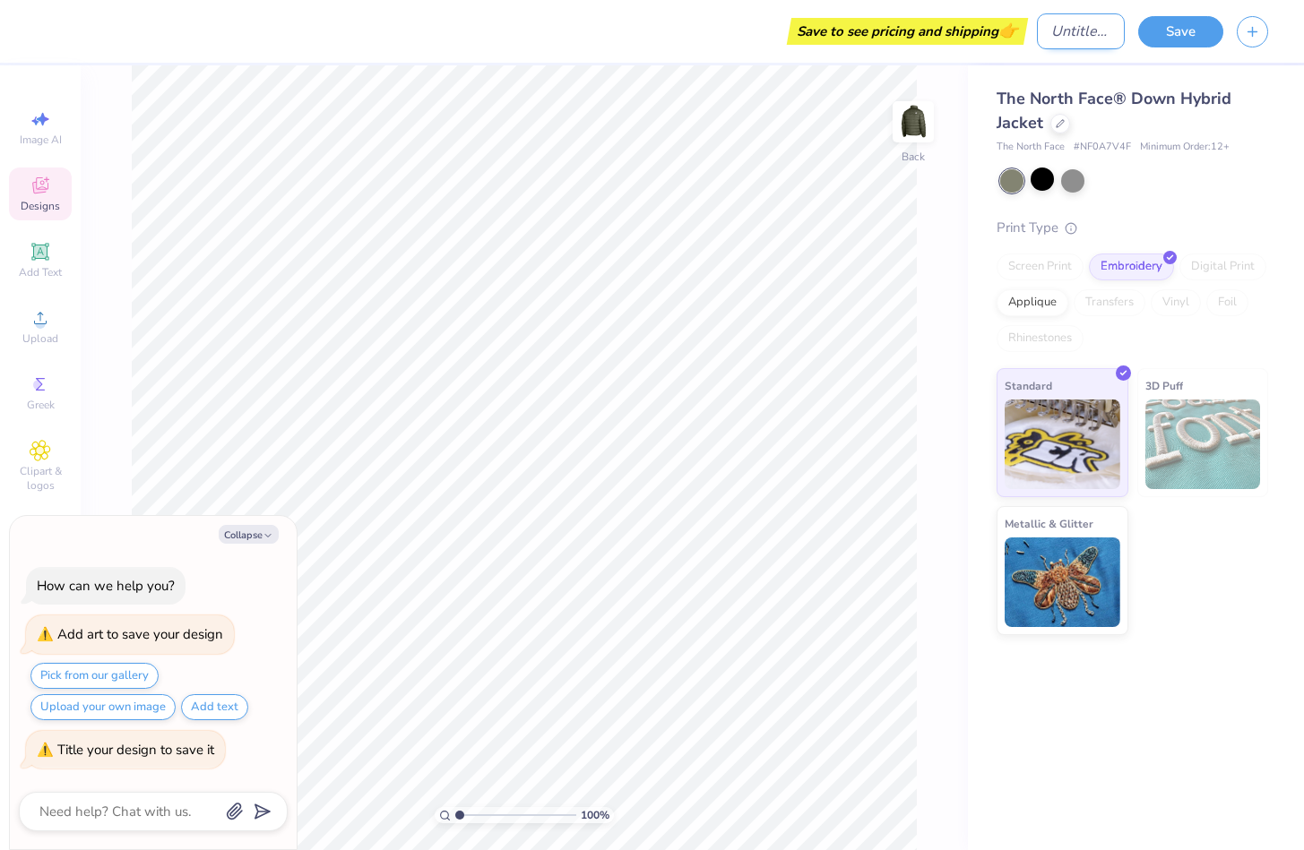 The width and height of the screenshot is (1304, 850). What do you see at coordinates (1048, 523) in the screenshot?
I see `span: Metallic & Glitter` at bounding box center [1048, 523].